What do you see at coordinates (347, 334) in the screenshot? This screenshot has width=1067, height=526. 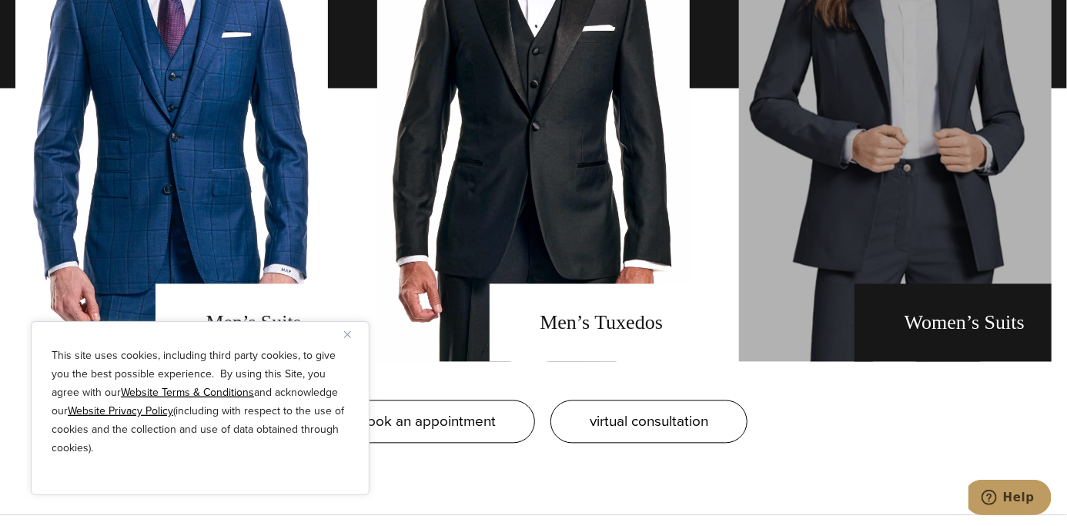 I see `img: Close` at bounding box center [347, 334].